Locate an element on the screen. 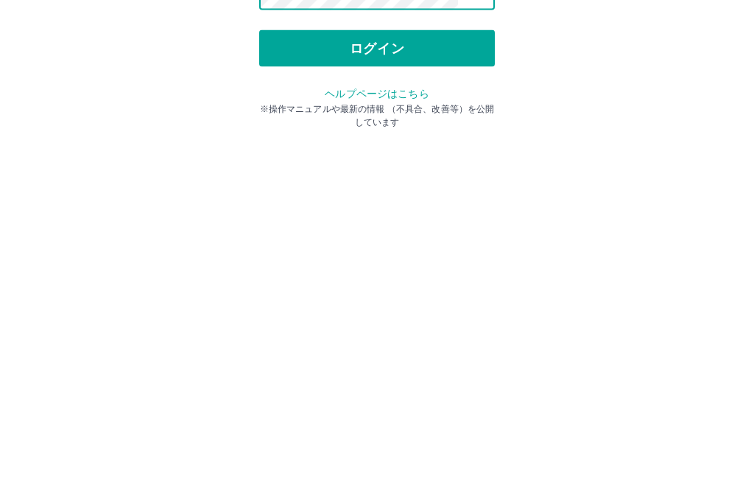 The width and height of the screenshot is (754, 490). h2: ログイン is located at coordinates (377, 107).